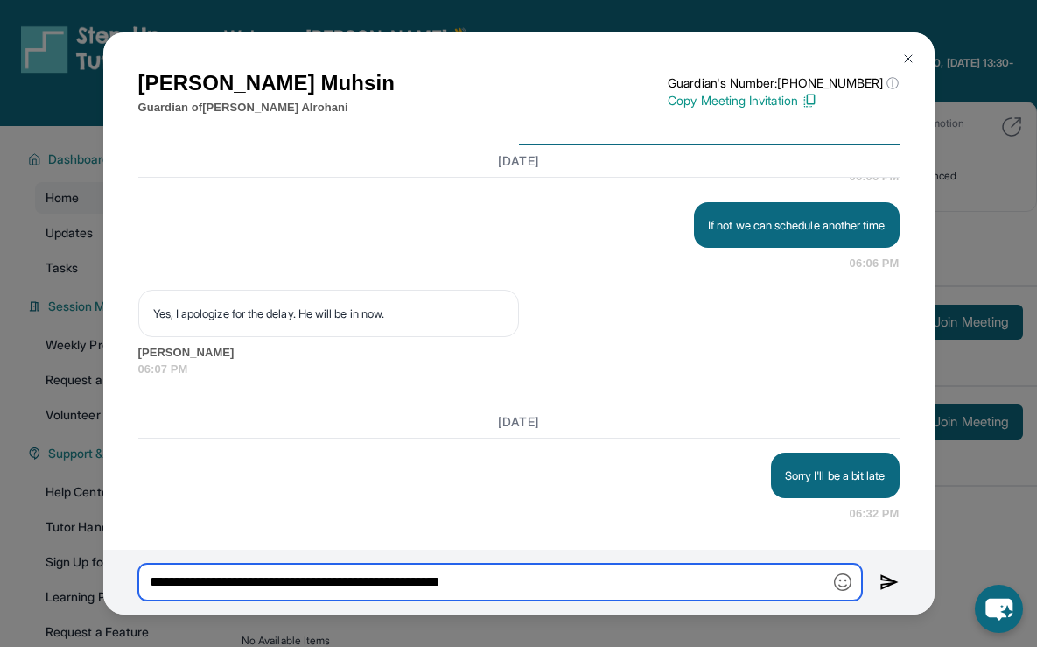  I want to click on img: Emoji, so click(843, 582).